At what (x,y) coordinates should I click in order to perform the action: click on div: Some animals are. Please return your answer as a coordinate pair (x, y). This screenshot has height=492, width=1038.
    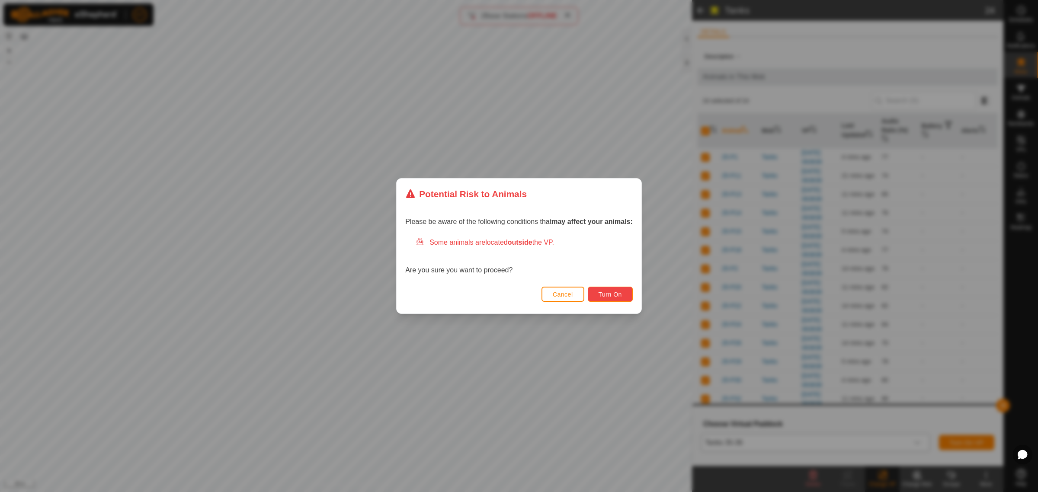
    Looking at the image, I should click on (524, 243).